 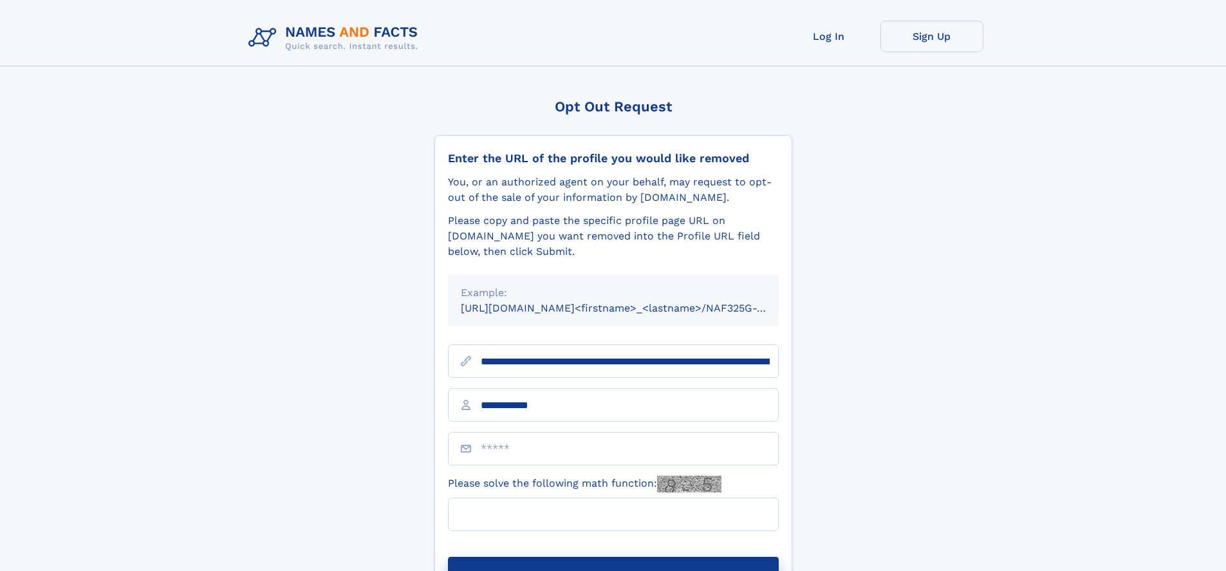 I want to click on label: Please solve the following math function:, so click(x=584, y=484).